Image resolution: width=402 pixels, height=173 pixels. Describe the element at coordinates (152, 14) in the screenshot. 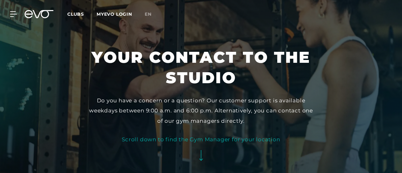

I see `a: en` at that location.